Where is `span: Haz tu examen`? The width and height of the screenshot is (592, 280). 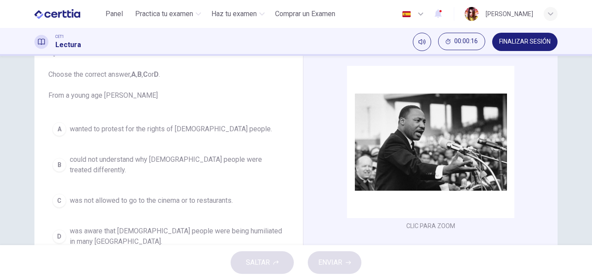
span: Haz tu examen is located at coordinates (234, 14).